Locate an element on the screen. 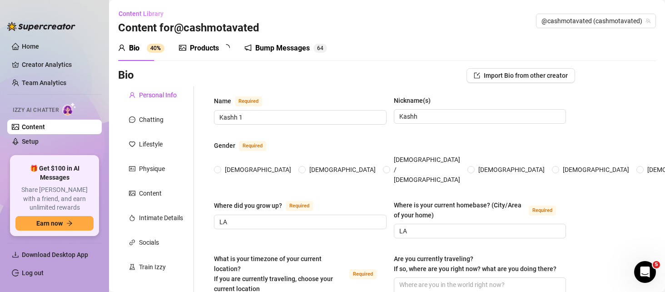 This screenshot has height=292, width=665. div: Socials is located at coordinates (149, 242).